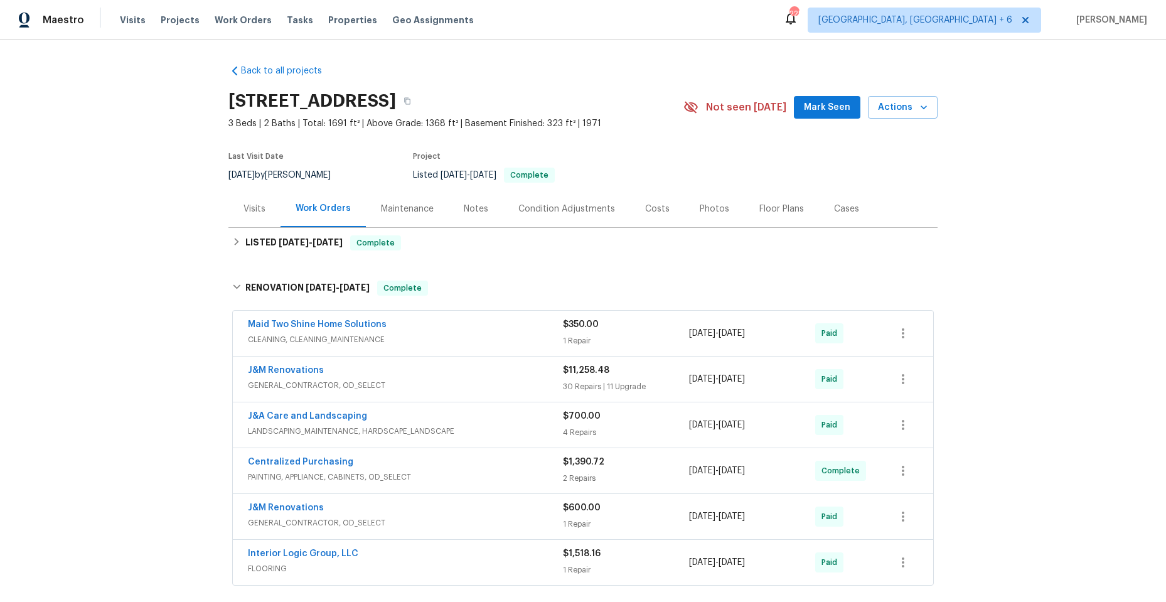 This screenshot has height=602, width=1166. Describe the element at coordinates (581, 325) in the screenshot. I see `span: $350.00` at that location.